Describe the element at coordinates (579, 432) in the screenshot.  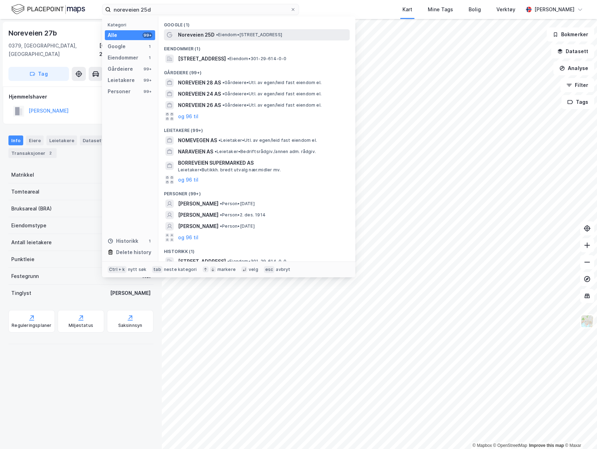
I see `div: Chat Widget` at that location.